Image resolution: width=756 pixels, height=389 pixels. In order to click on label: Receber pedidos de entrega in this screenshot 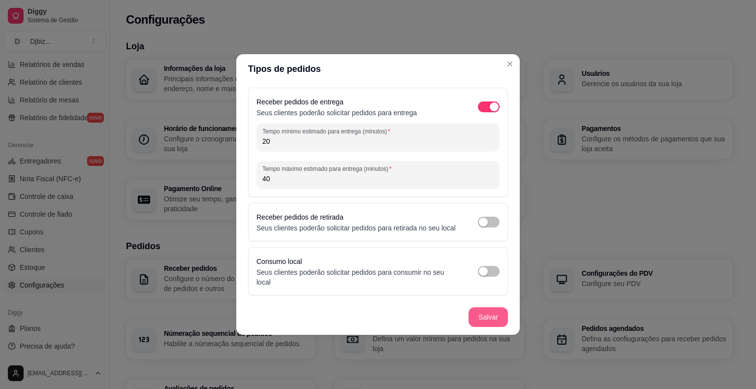, I will do `click(300, 102)`.